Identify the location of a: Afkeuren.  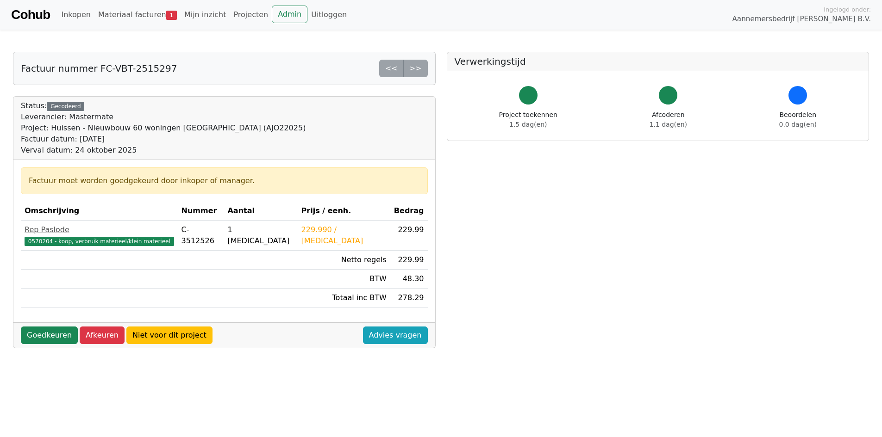
(102, 336).